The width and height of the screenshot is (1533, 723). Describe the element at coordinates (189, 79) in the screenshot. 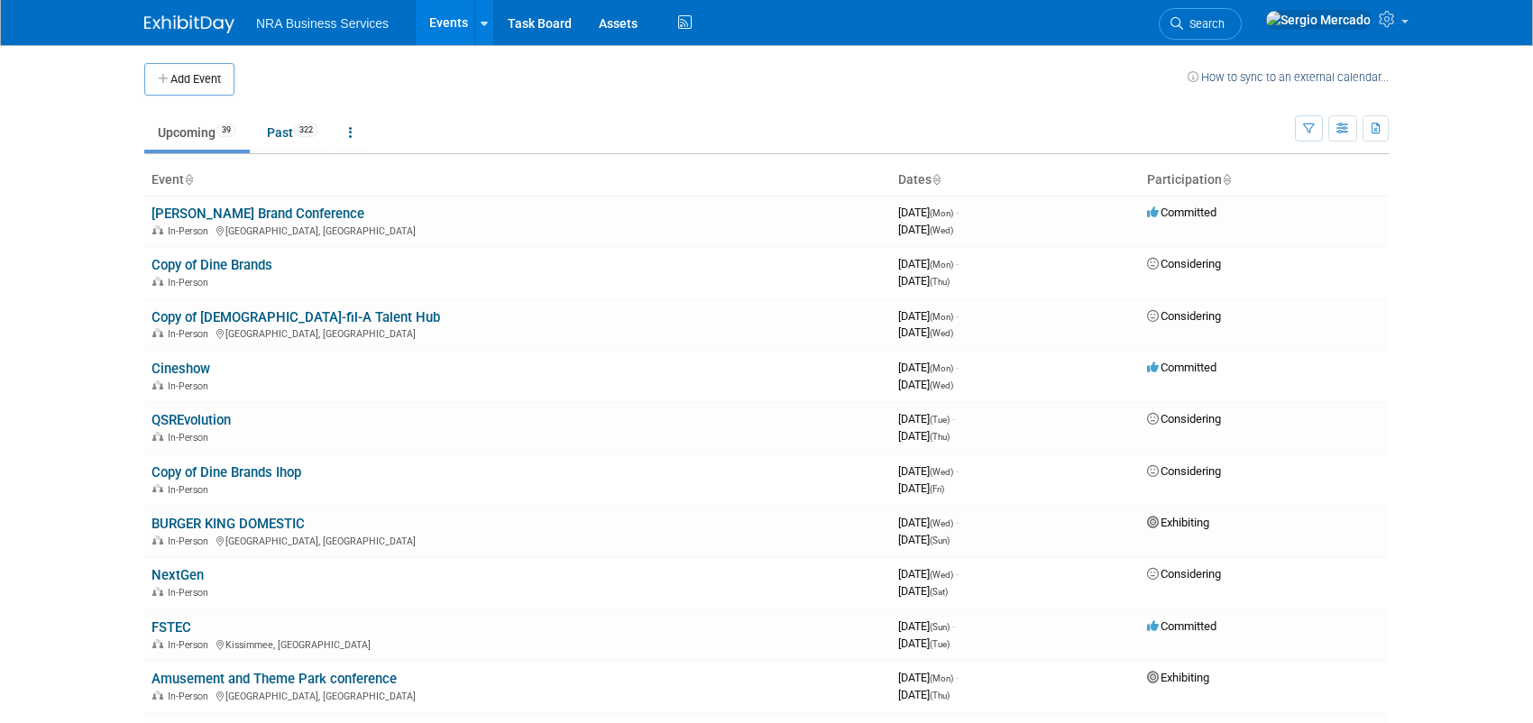

I see `button: Add Event` at that location.